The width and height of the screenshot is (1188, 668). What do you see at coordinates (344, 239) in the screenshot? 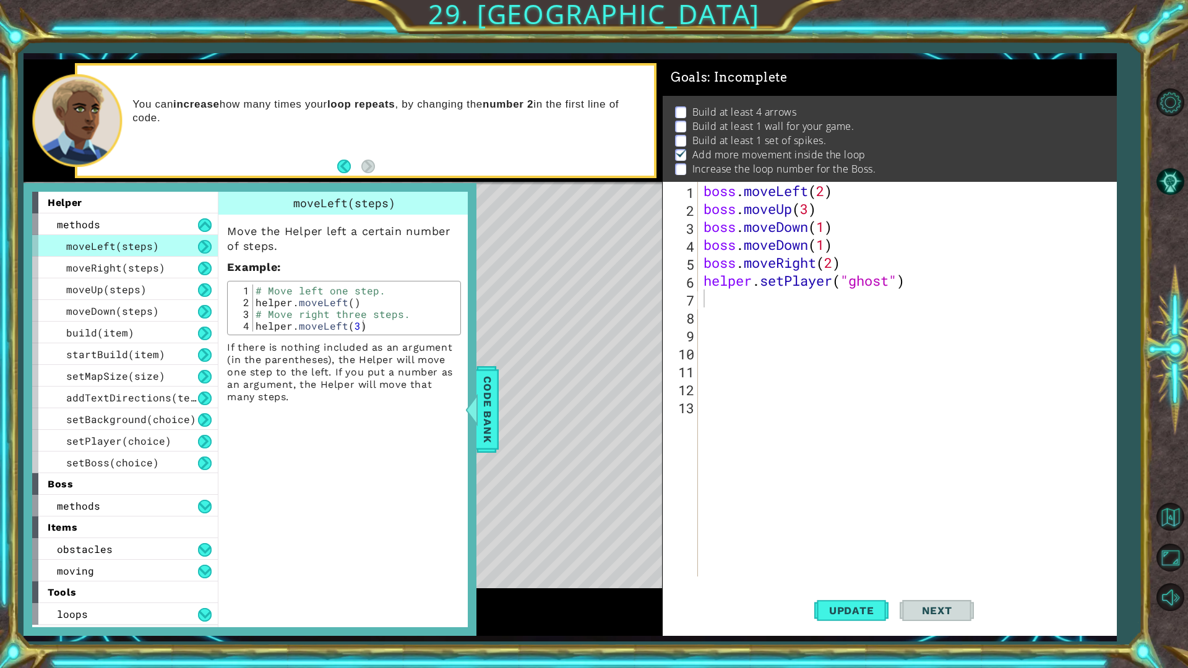
I see `p: Move the Helper left a certain number of steps.` at bounding box center [344, 239].